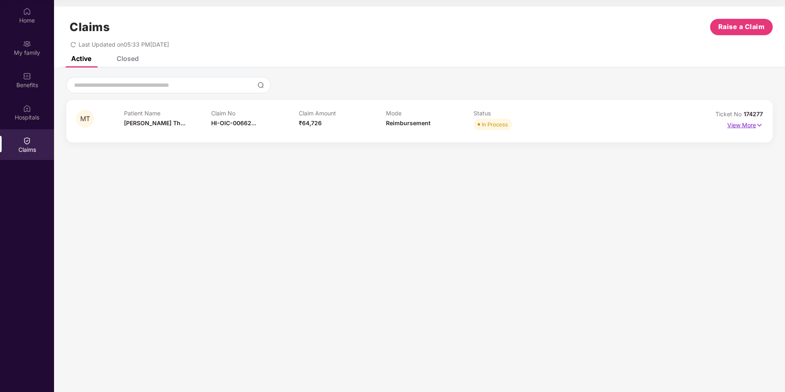 Image resolution: width=785 pixels, height=392 pixels. I want to click on button: Raise a Claim, so click(741, 27).